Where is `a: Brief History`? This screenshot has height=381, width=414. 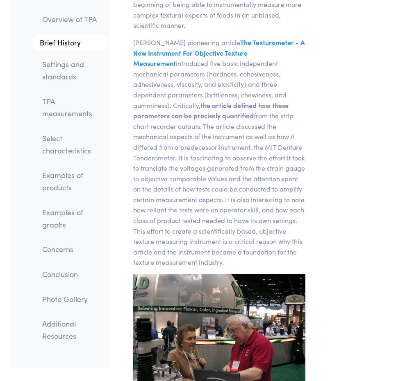 a: Brief History is located at coordinates (70, 43).